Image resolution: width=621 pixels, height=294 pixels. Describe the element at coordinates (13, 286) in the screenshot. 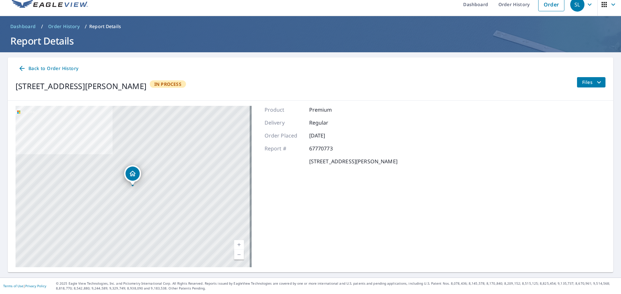

I see `a: Terms of Use` at that location.